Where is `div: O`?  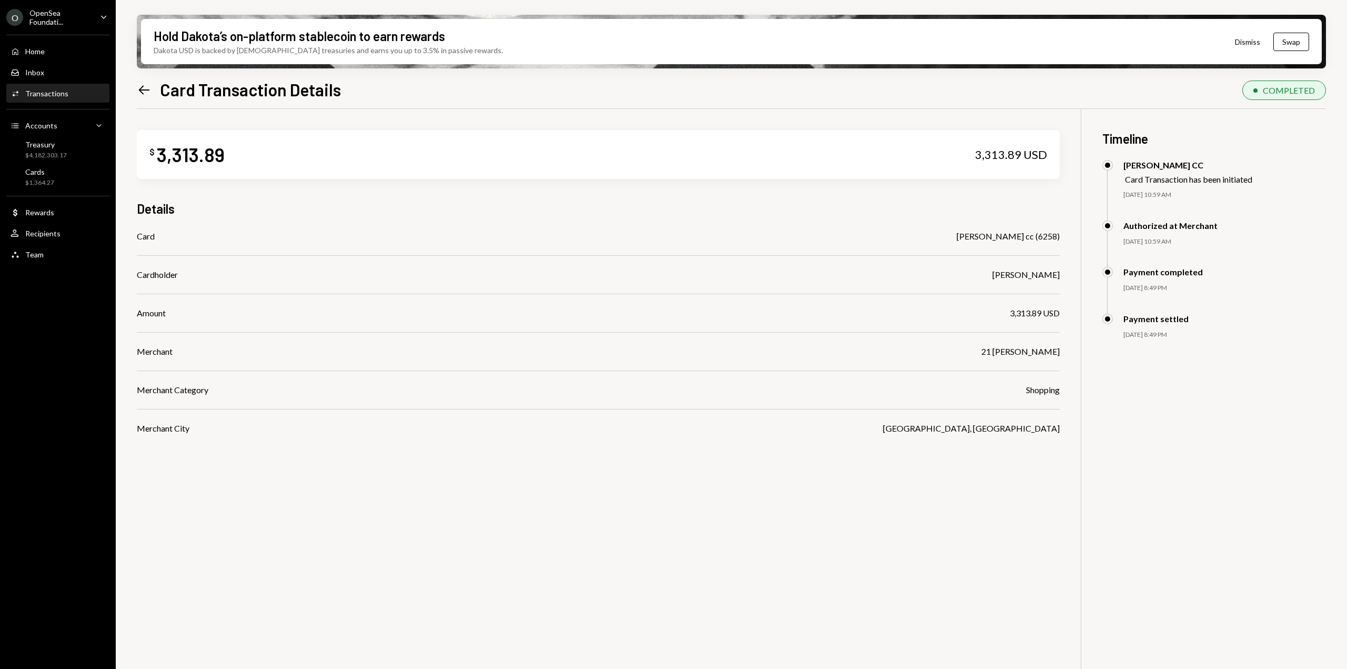
div: O is located at coordinates (15, 17).